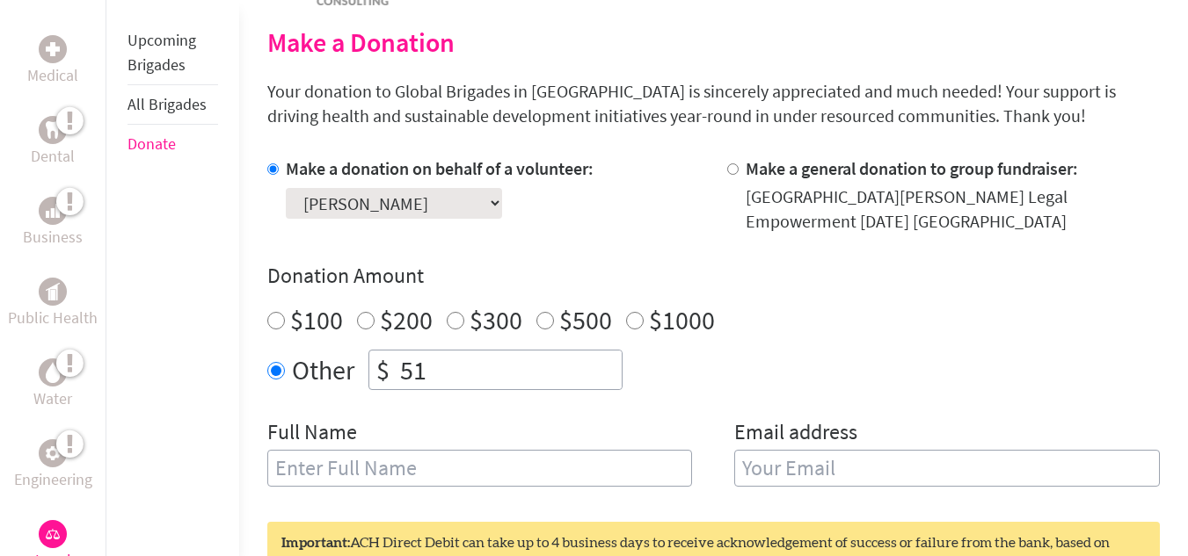 The height and width of the screenshot is (556, 1188). I want to click on a: DentalDental, so click(53, 142).